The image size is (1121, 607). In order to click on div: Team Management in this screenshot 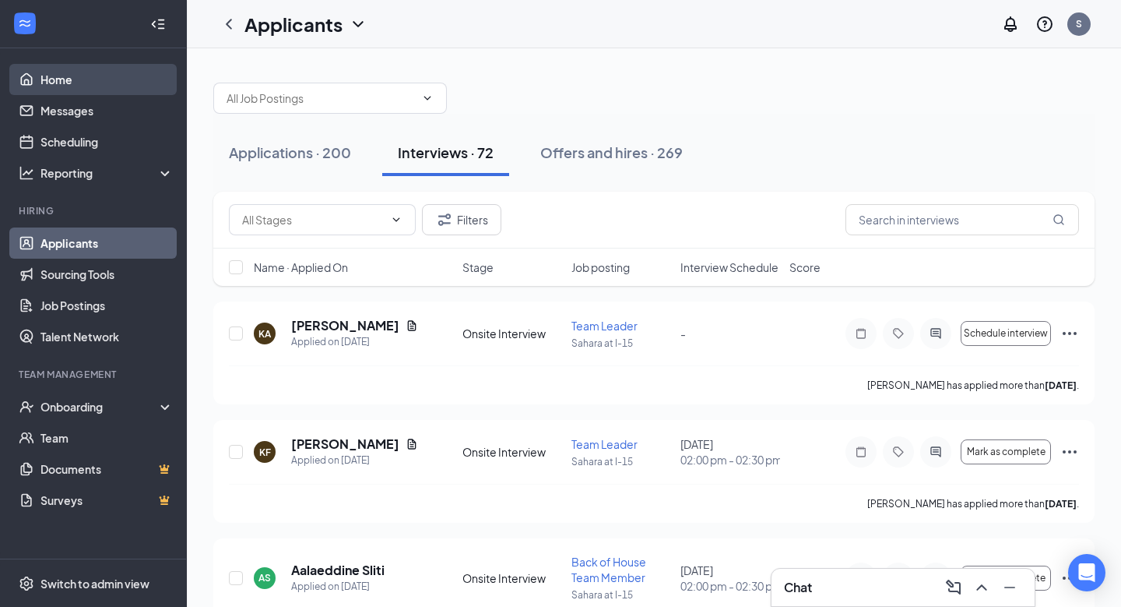, I will do `click(94, 374)`.